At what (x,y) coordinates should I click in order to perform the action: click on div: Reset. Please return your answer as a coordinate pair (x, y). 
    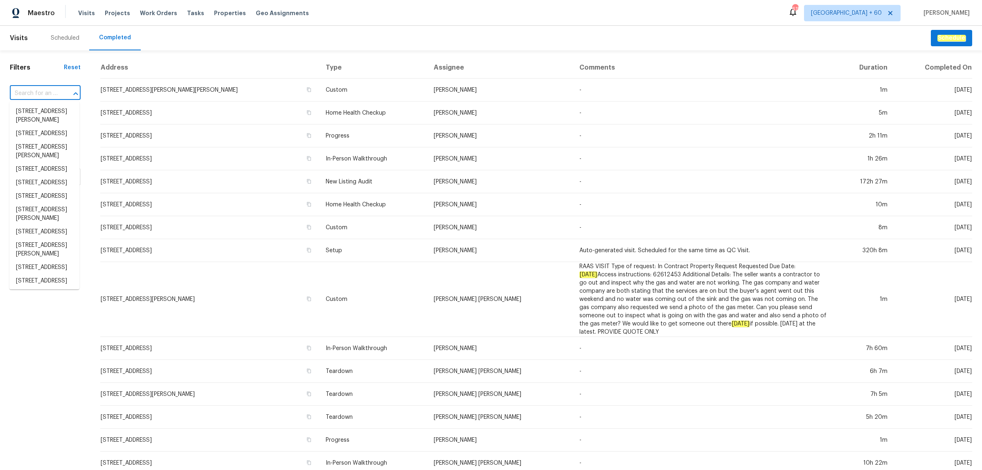
    Looking at the image, I should click on (72, 67).